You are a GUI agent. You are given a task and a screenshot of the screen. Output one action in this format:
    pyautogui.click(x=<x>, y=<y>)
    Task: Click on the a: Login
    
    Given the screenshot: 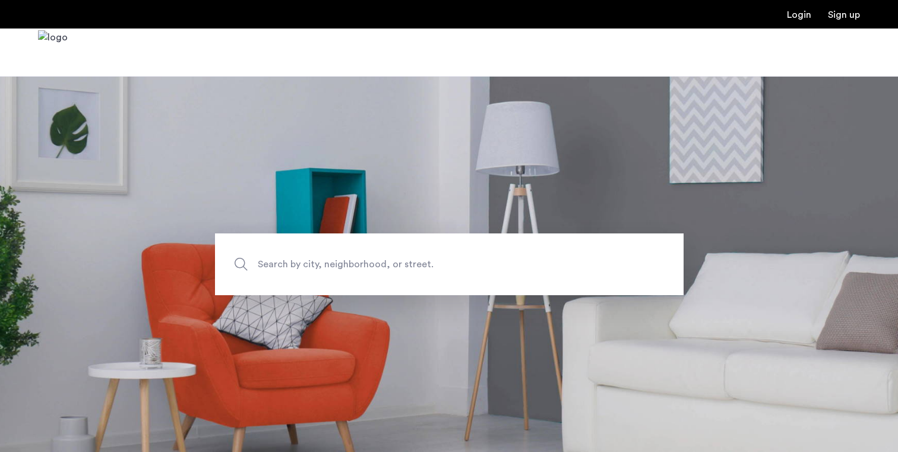 What is the action you would take?
    pyautogui.click(x=799, y=15)
    